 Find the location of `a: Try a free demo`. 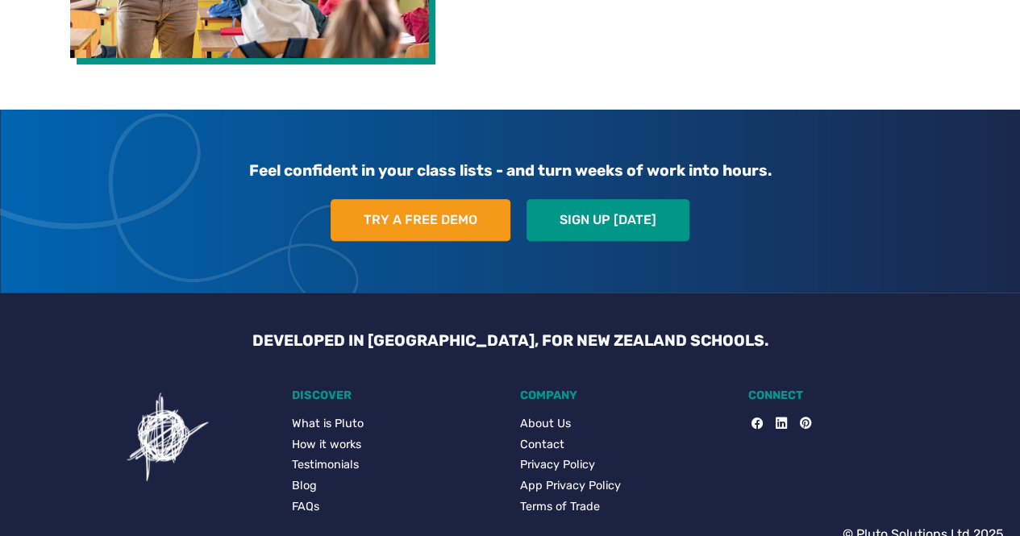

a: Try a free demo is located at coordinates (420, 220).